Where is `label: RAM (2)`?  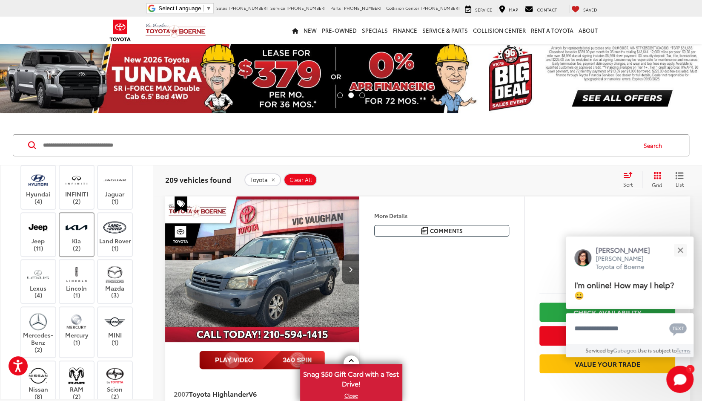 label: RAM (2) is located at coordinates (77, 382).